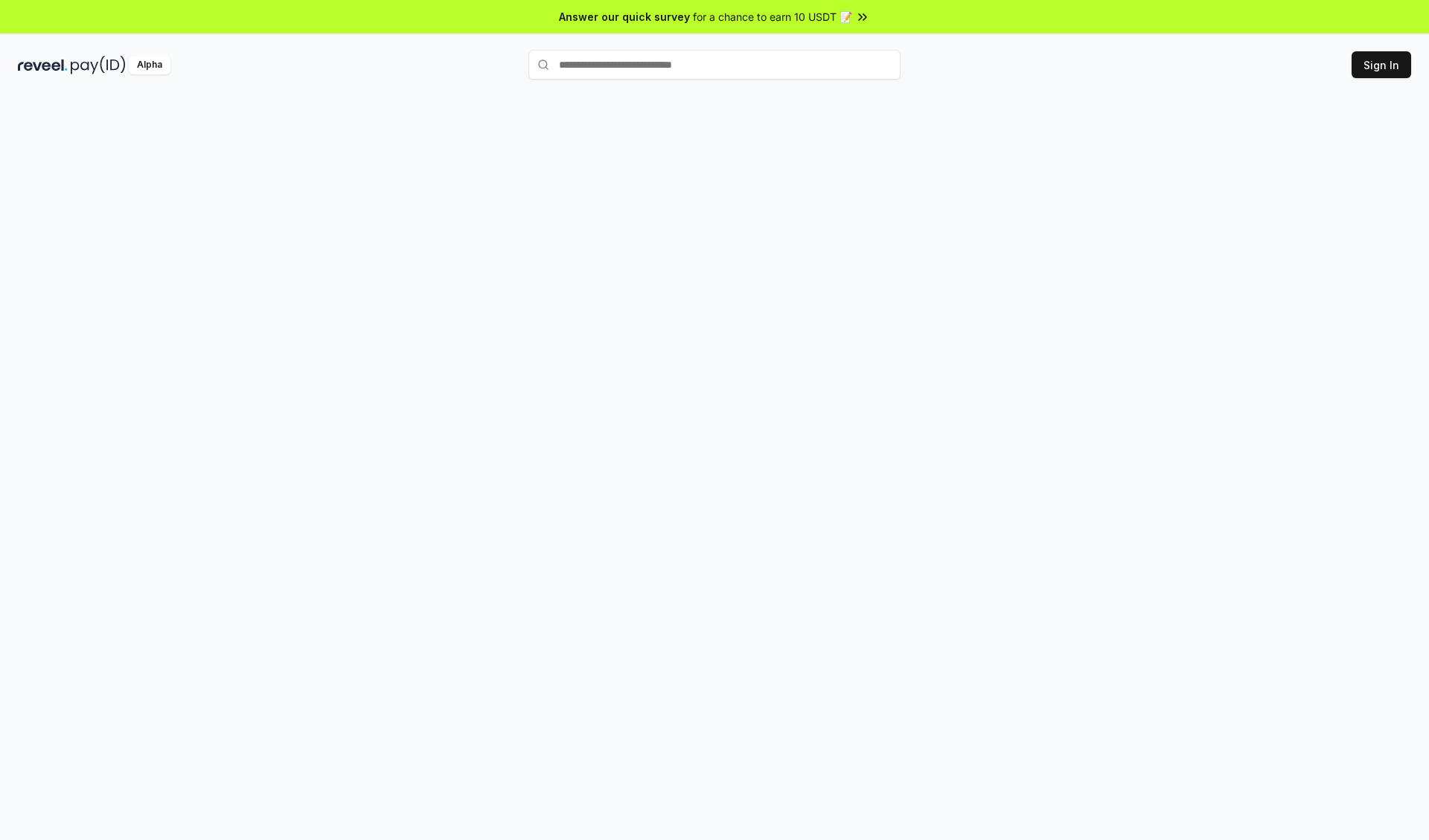 Image resolution: width=1429 pixels, height=840 pixels. What do you see at coordinates (150, 65) in the screenshot?
I see `div: Alpha` at bounding box center [150, 65].